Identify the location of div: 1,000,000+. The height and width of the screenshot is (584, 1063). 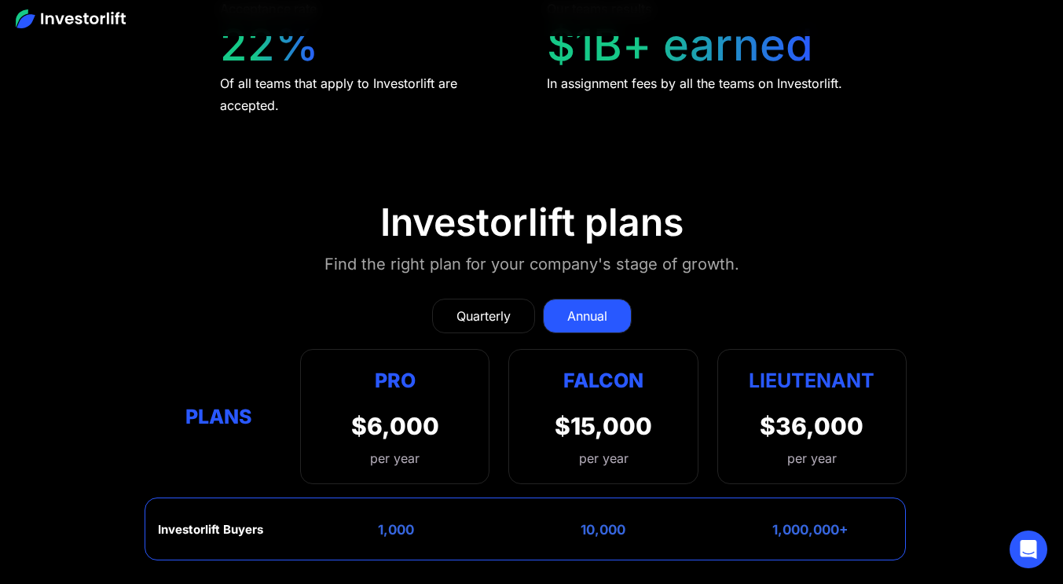
(810, 530).